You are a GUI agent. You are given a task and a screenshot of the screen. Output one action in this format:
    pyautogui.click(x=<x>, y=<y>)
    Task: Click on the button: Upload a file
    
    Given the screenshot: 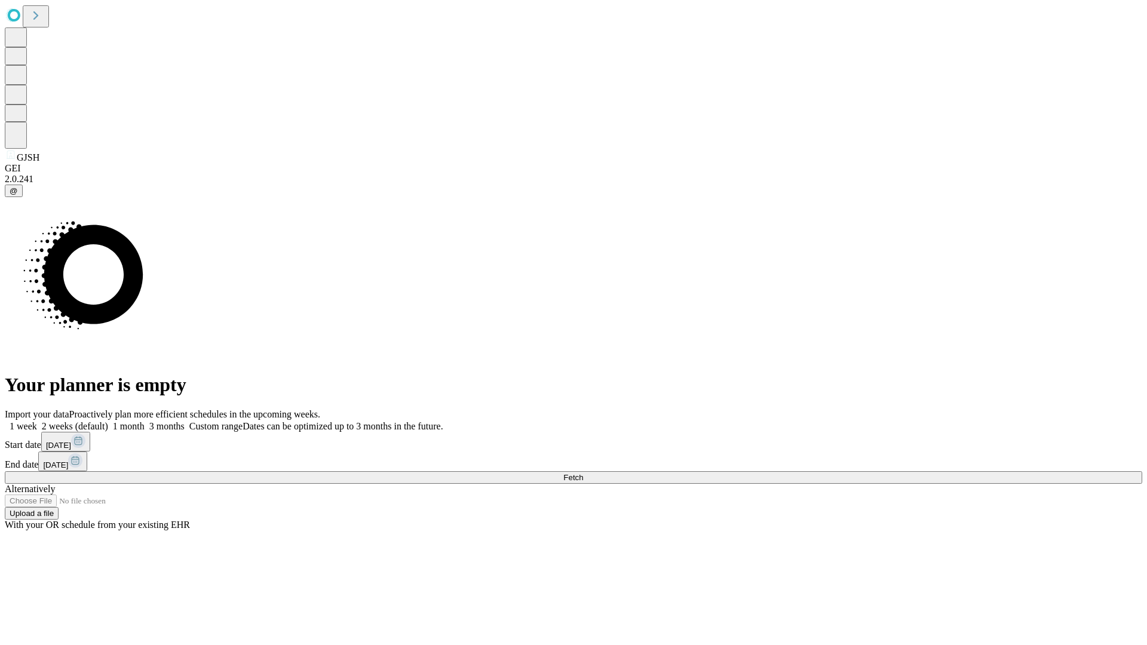 What is the action you would take?
    pyautogui.click(x=32, y=513)
    